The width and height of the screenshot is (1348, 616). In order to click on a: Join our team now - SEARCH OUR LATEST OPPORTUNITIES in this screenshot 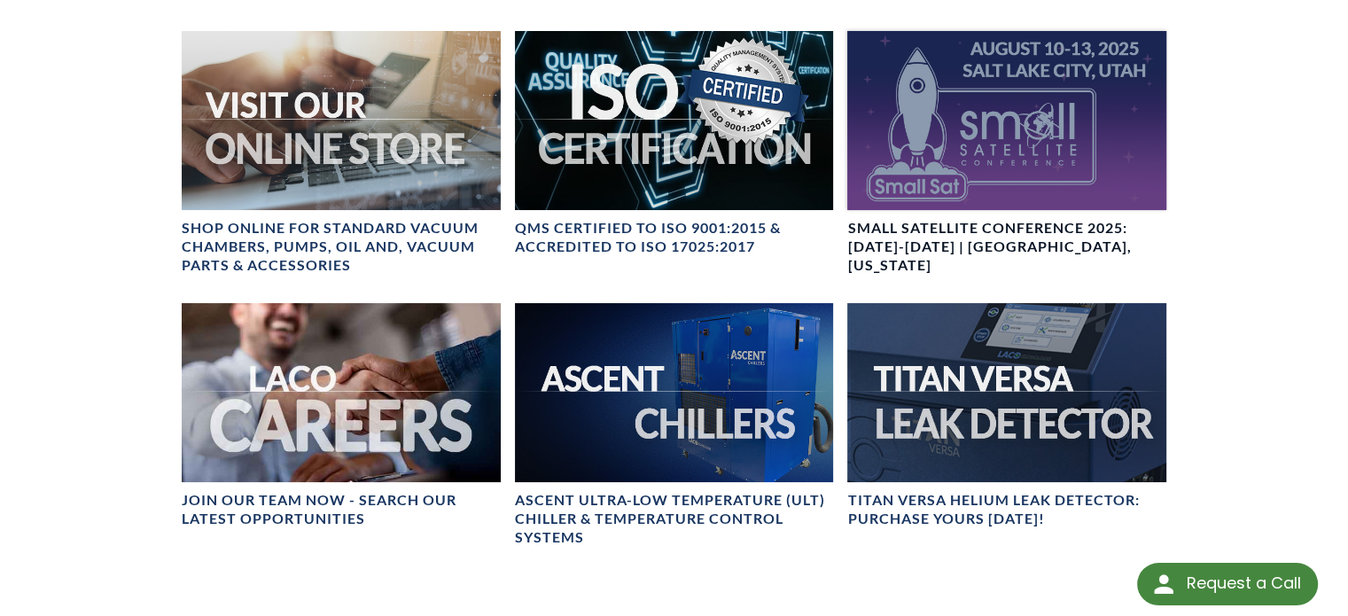, I will do `click(341, 416)`.